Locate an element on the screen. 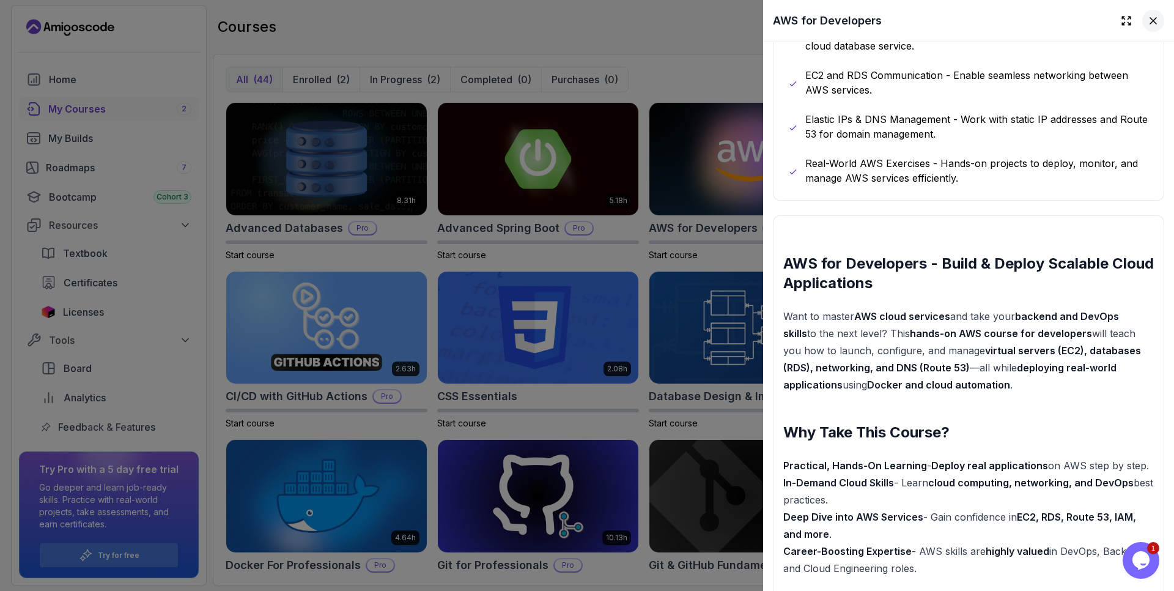  button: Expand drawer is located at coordinates (1127, 21).